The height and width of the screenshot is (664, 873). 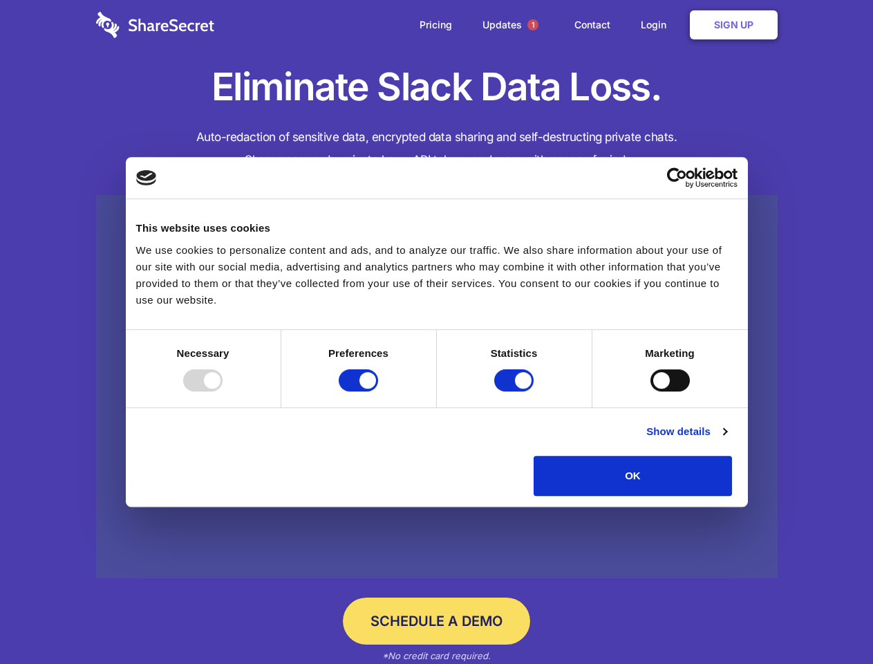 I want to click on a: Sign Up, so click(x=734, y=25).